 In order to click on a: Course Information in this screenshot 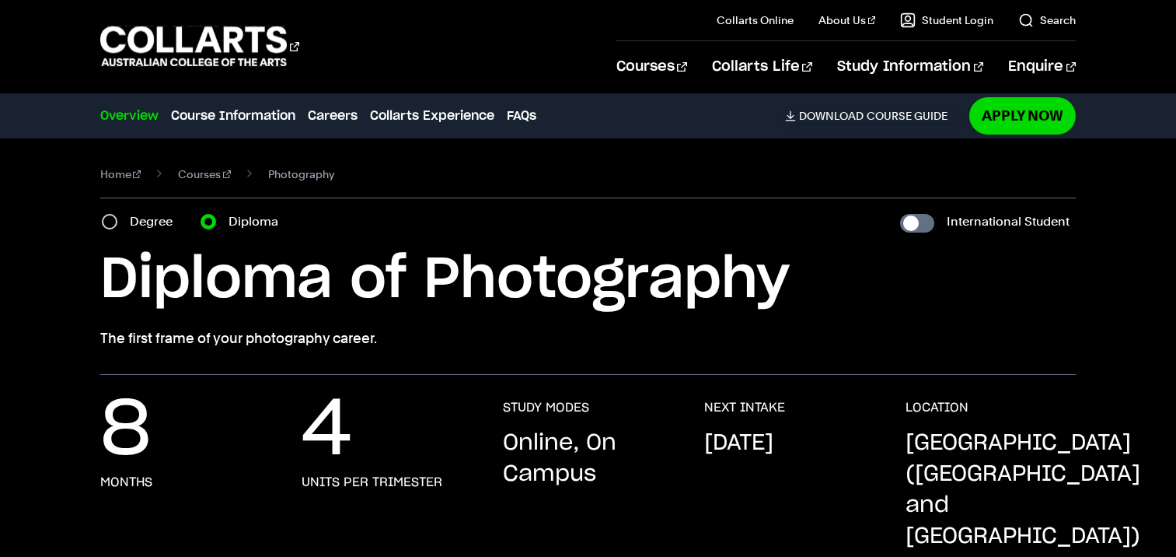, I will do `click(233, 116)`.